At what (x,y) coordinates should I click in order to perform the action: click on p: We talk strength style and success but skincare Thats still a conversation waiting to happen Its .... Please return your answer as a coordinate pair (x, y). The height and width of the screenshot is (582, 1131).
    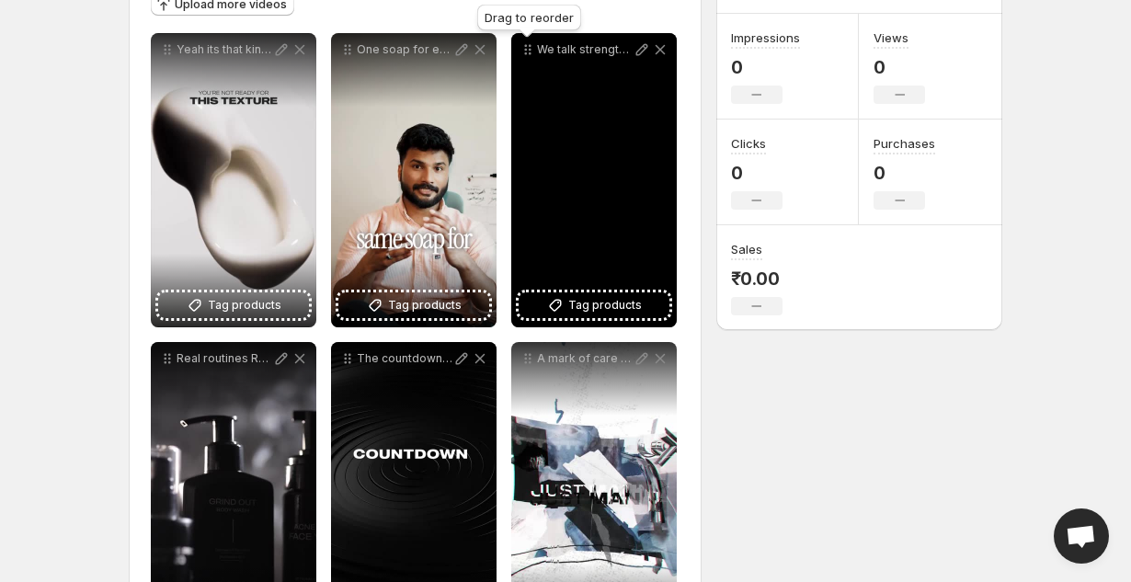
    Looking at the image, I should click on (585, 50).